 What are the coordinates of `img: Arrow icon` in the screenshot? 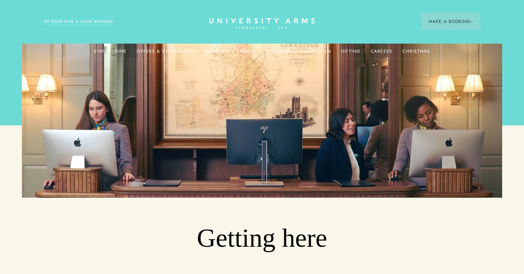 It's located at (472, 21).